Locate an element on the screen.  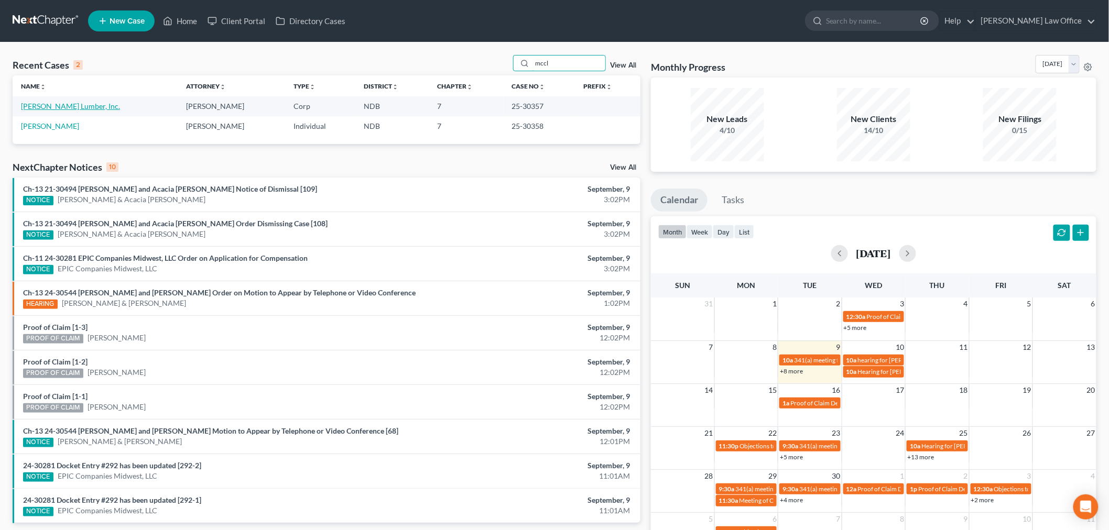
td: 7 is located at coordinates (466, 106).